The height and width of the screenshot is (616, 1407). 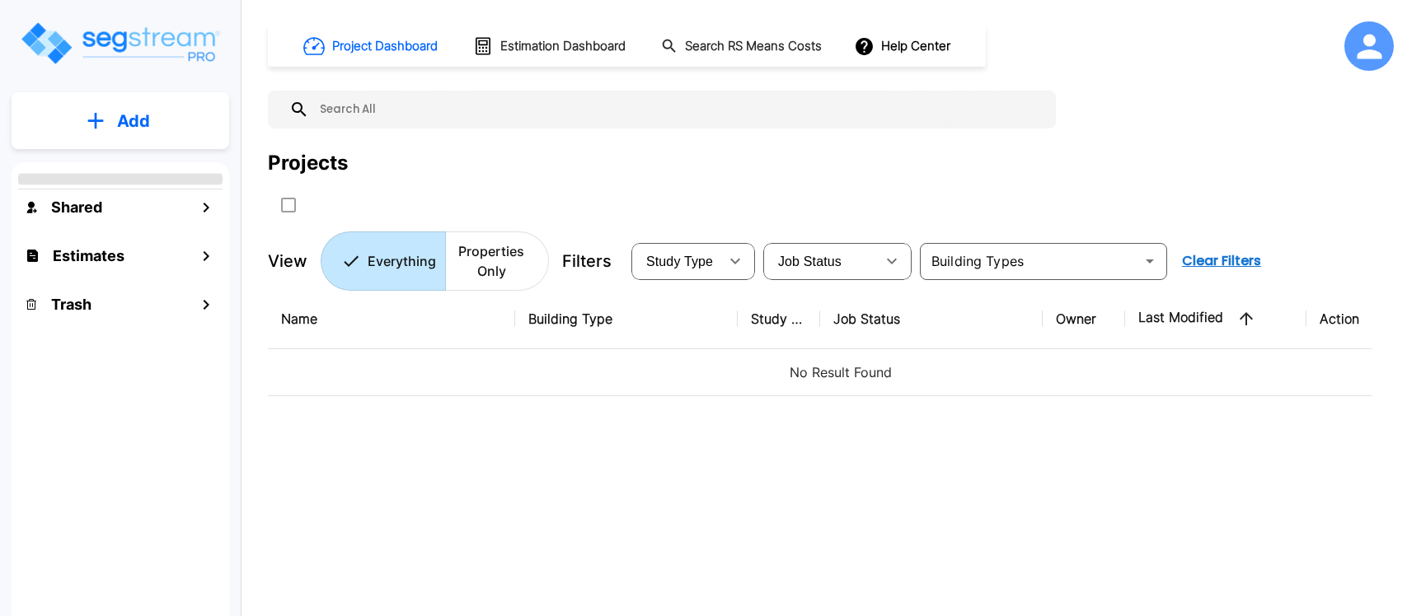 I want to click on th: Study Type, so click(x=779, y=319).